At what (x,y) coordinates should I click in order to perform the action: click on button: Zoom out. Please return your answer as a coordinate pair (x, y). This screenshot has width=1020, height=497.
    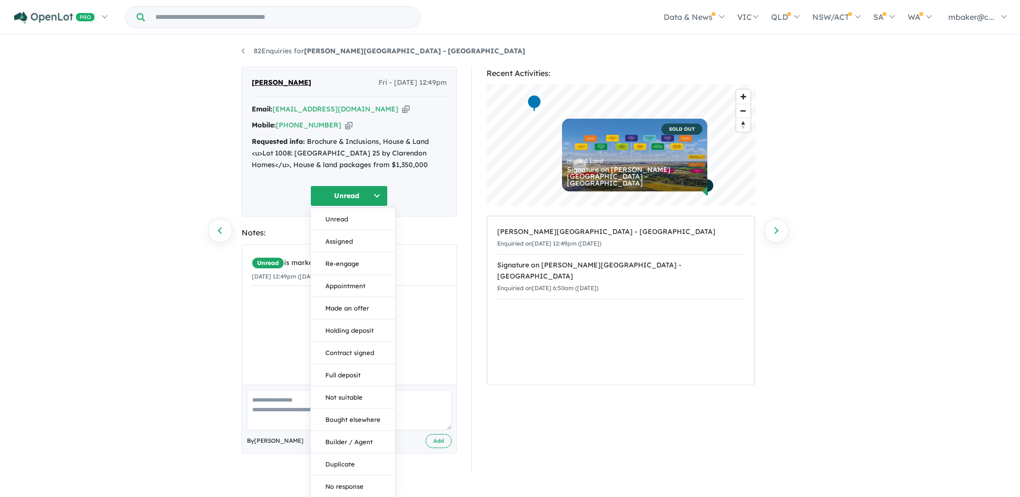
    Looking at the image, I should click on (743, 110).